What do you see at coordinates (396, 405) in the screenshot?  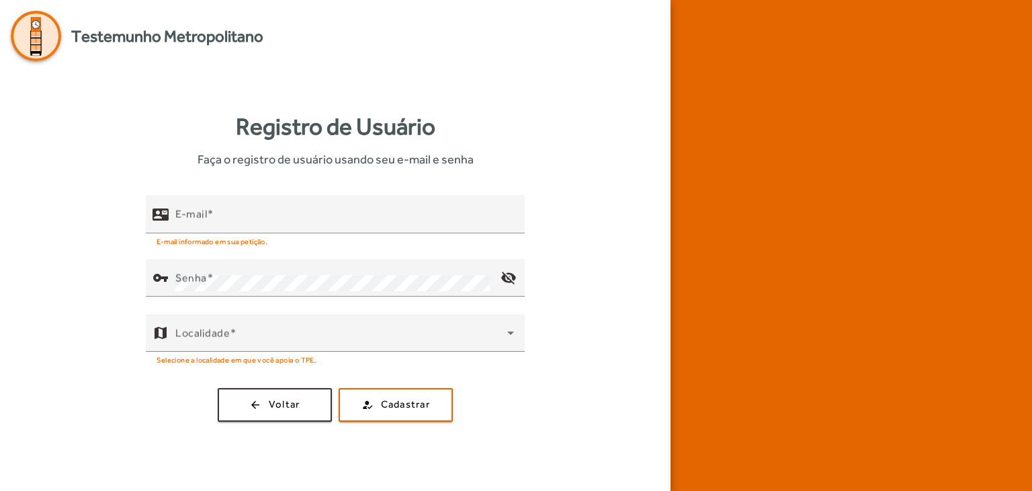 I see `button: Cadastrar` at bounding box center [396, 405].